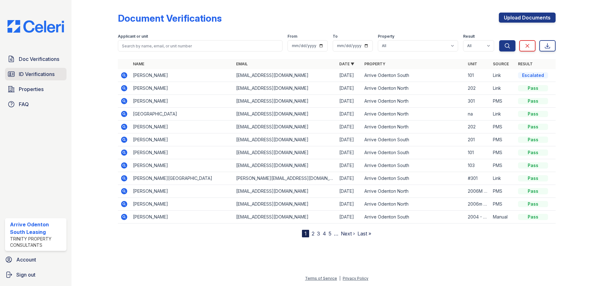 Image resolution: width=602 pixels, height=286 pixels. What do you see at coordinates (318, 233) in the screenshot?
I see `a: 3` at bounding box center [318, 233].